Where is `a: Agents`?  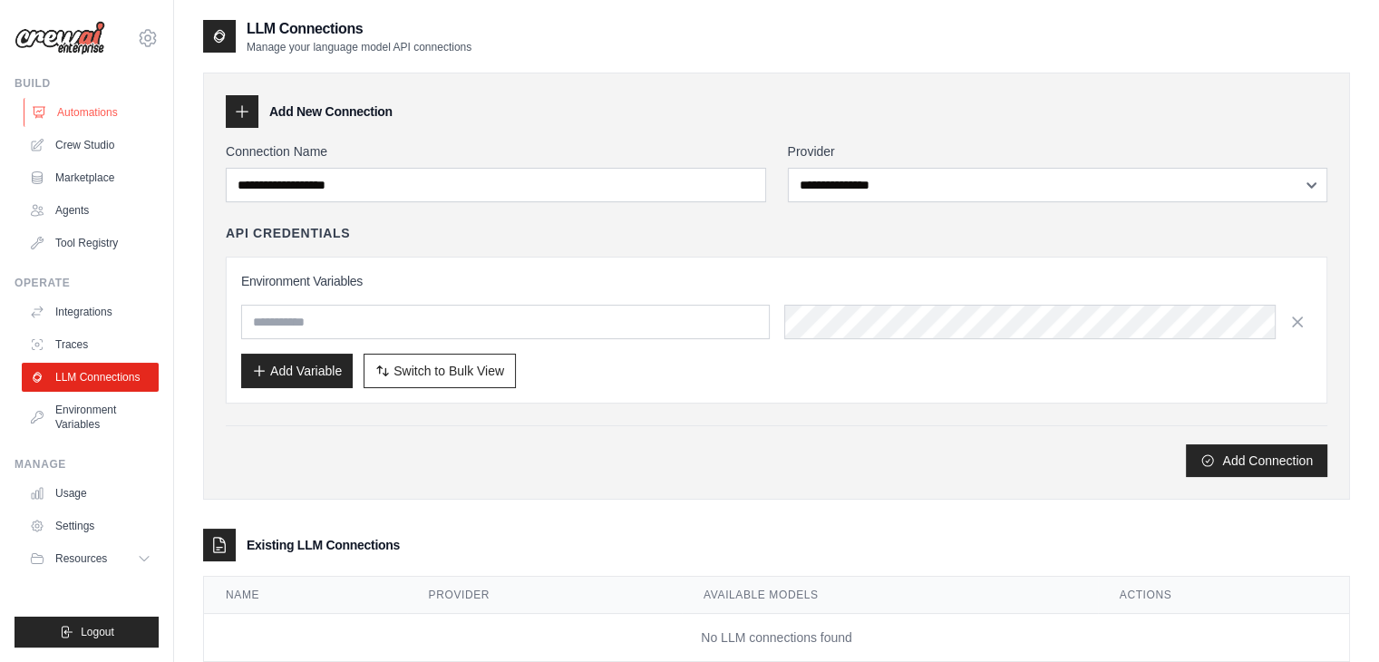
a: Agents is located at coordinates (90, 210).